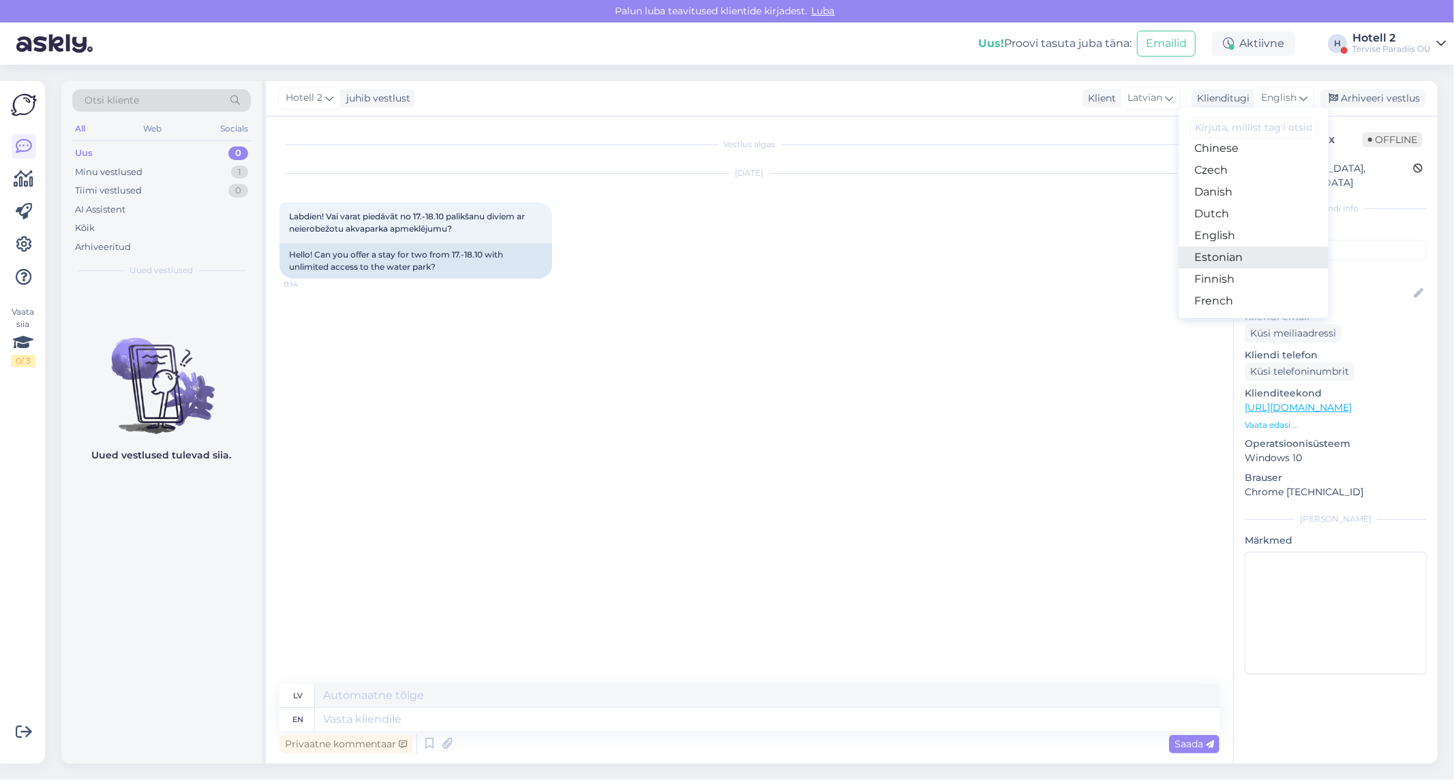 This screenshot has width=1454, height=780. I want to click on div: Hotell 2, so click(1391, 38).